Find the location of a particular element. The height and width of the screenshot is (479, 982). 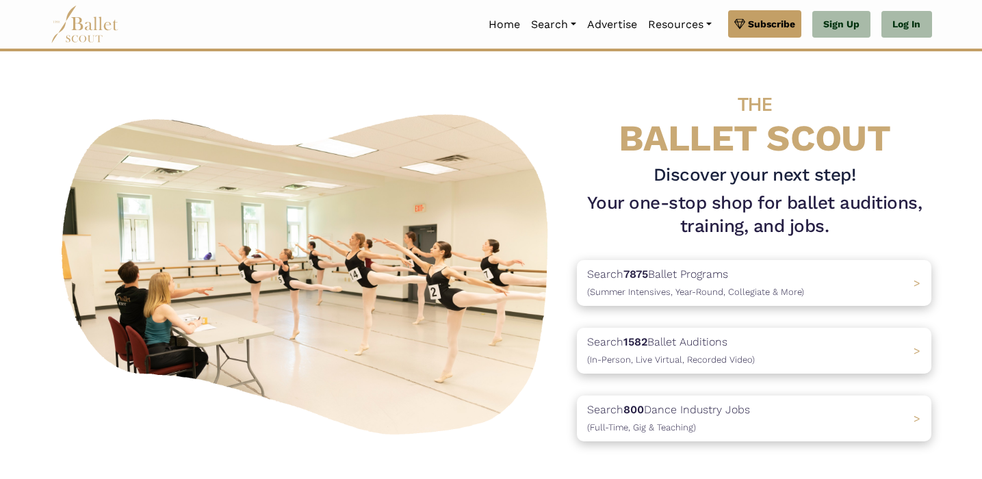

a: Search7875Ballet Programs(Summer Intensives, Year-Round, Collegiate & More)> is located at coordinates (754, 283).